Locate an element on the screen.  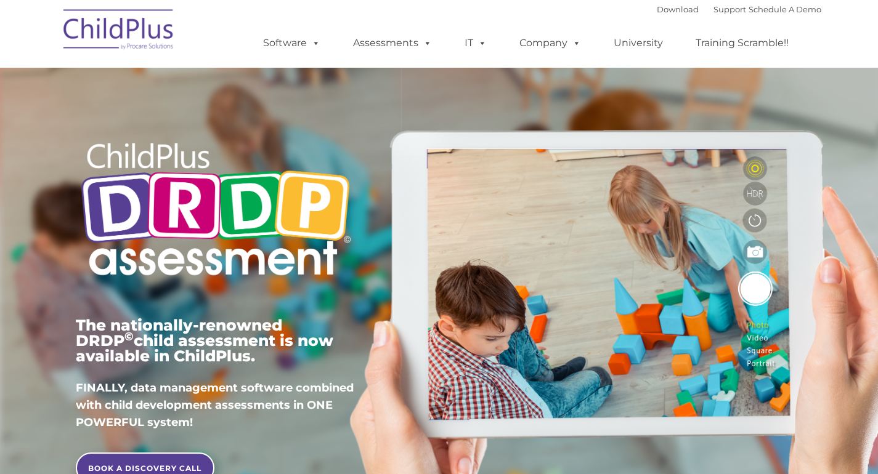
a: Support is located at coordinates (729, 9).